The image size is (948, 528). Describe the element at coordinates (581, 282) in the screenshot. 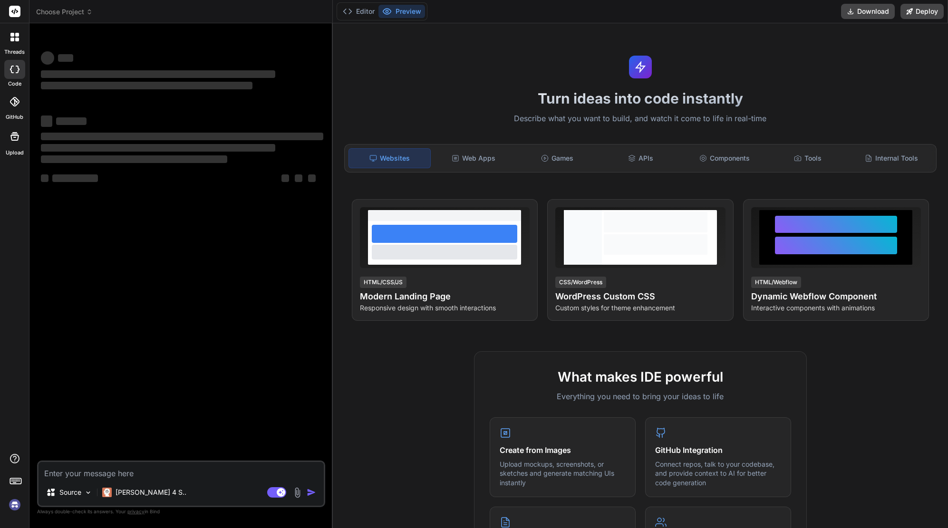

I see `div: CSS/WordPress` at that location.